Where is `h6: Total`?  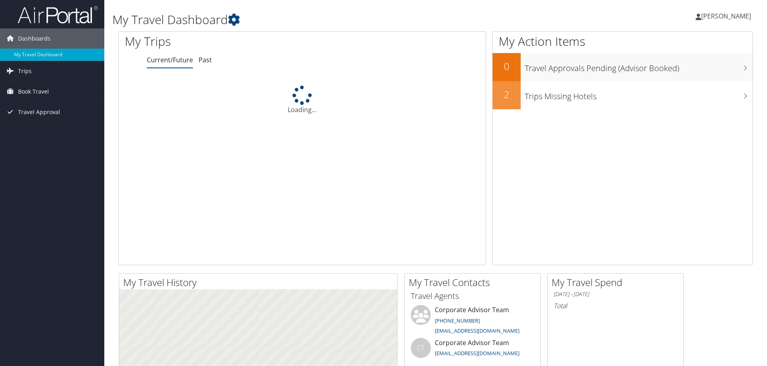
h6: Total is located at coordinates (616, 305).